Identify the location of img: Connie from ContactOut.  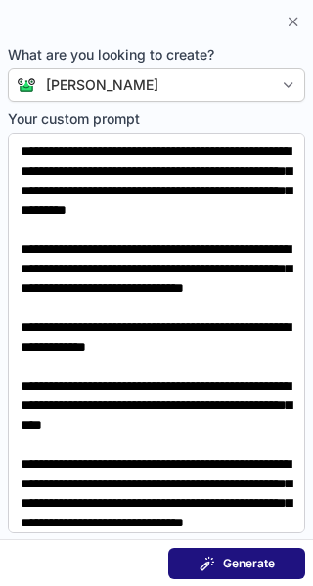
(22, 85).